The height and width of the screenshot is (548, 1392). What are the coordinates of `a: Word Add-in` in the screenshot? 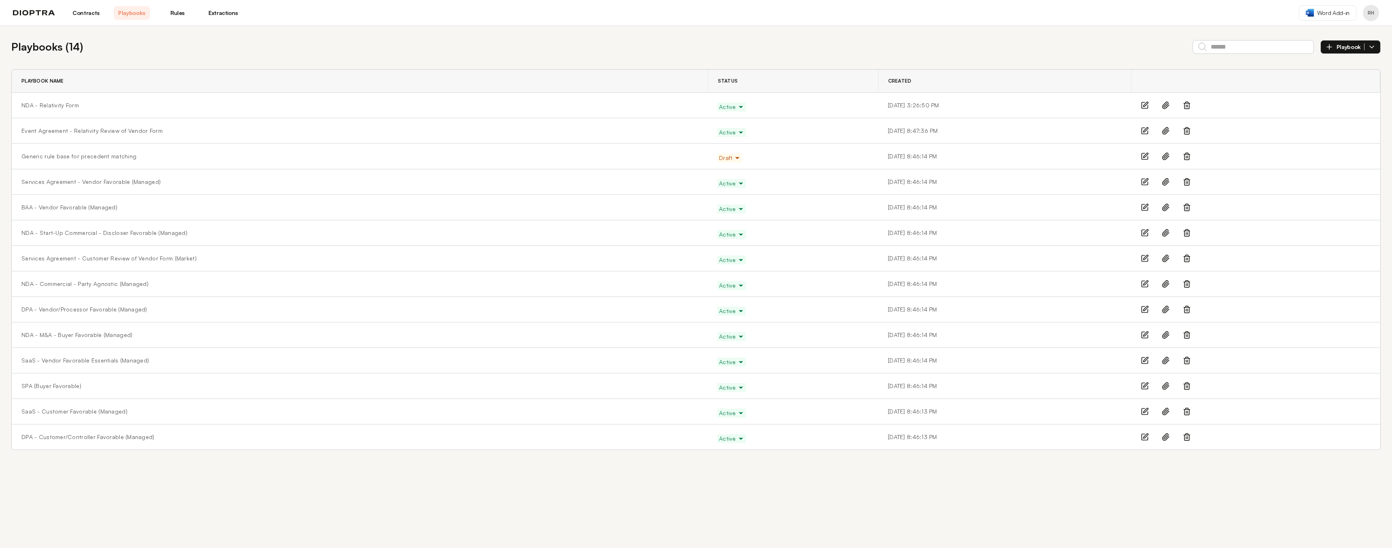 It's located at (1328, 13).